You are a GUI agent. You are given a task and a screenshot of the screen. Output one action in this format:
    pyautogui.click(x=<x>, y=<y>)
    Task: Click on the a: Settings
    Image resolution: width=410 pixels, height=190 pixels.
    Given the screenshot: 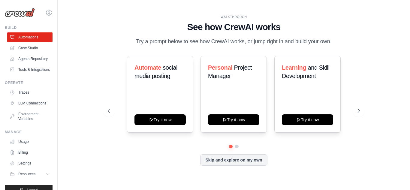 What is the action you would take?
    pyautogui.click(x=30, y=163)
    